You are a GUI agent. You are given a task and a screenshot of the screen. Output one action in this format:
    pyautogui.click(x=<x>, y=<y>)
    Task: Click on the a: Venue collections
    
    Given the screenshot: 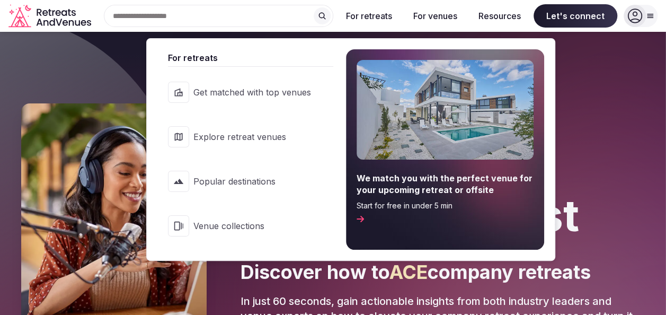 What is the action you would take?
    pyautogui.click(x=245, y=226)
    